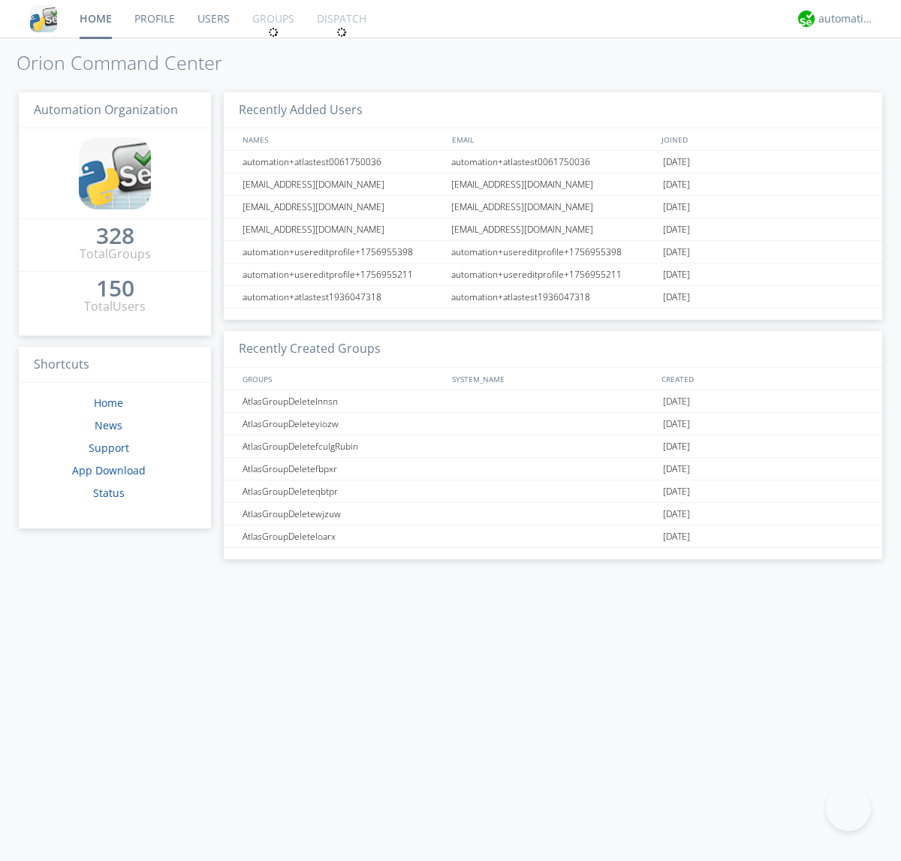  What do you see at coordinates (106, 110) in the screenshot?
I see `span: Automation Organization` at bounding box center [106, 110].